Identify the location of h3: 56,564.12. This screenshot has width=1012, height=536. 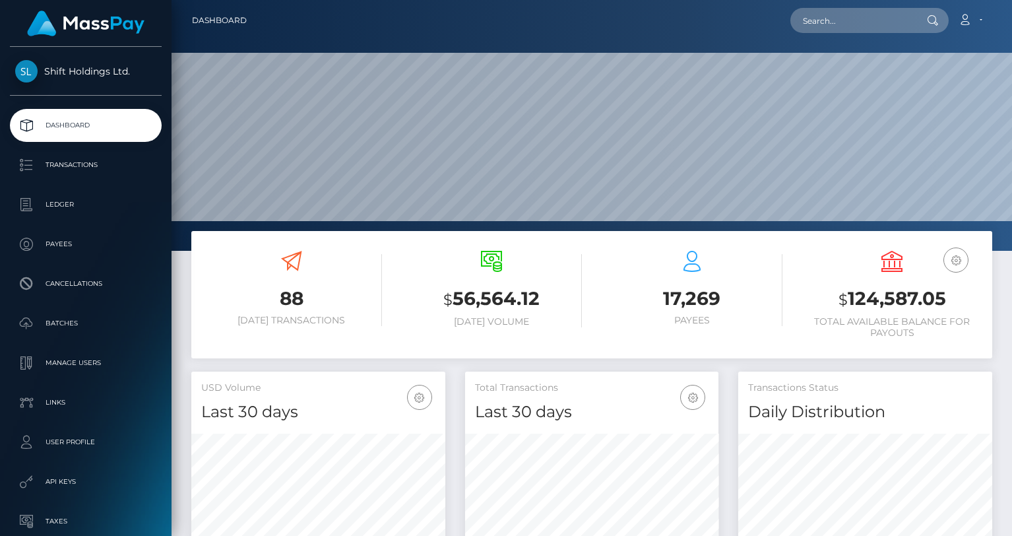
(492, 299).